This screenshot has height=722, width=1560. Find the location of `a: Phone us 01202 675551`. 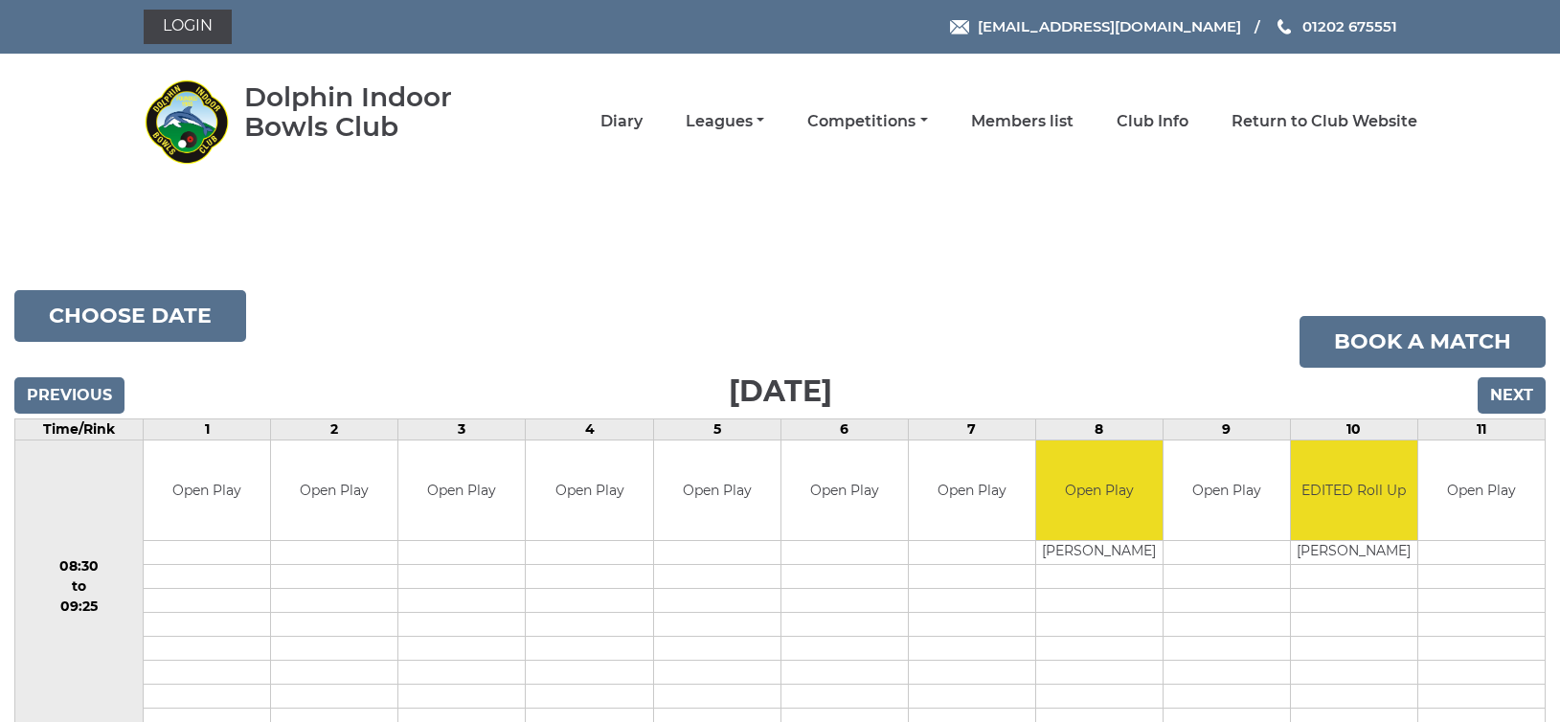

a: Phone us 01202 675551 is located at coordinates (1336, 26).